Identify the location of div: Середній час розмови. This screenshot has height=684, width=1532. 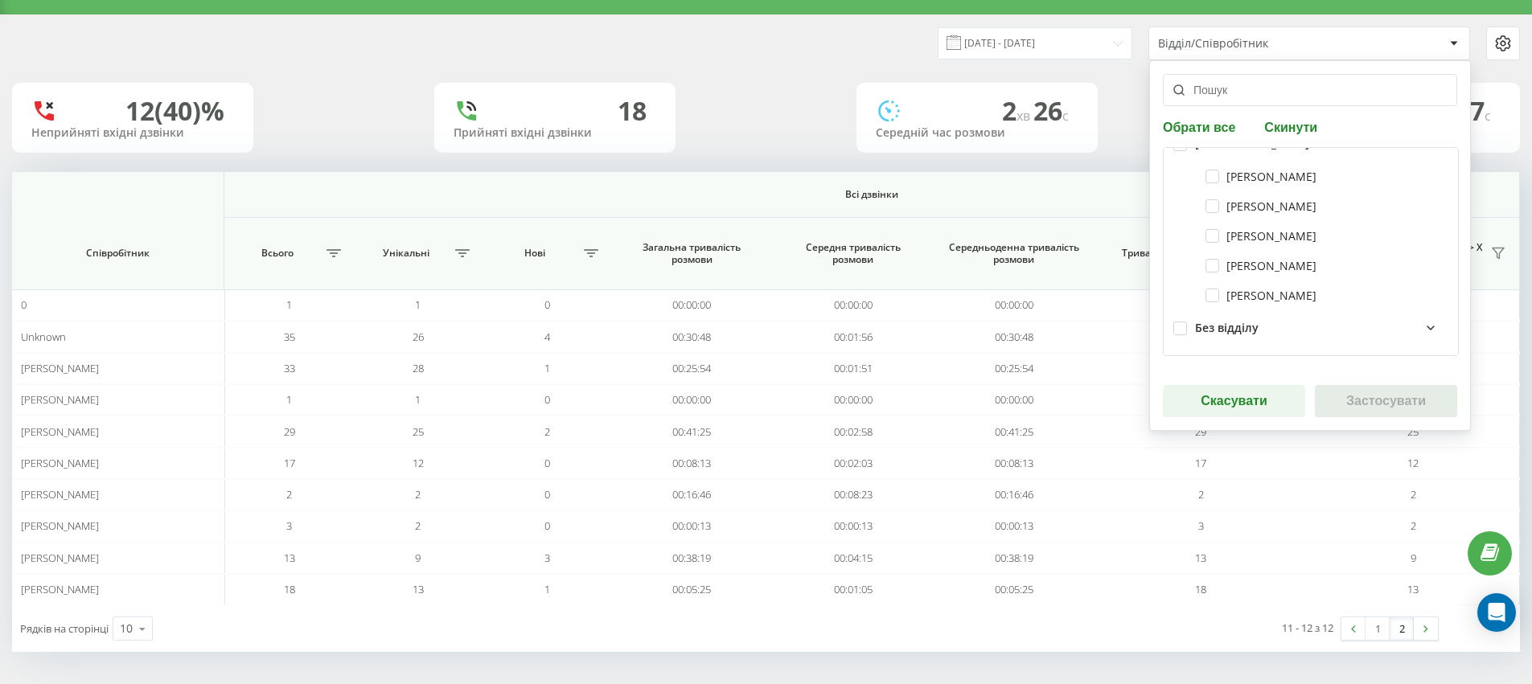
(977, 133).